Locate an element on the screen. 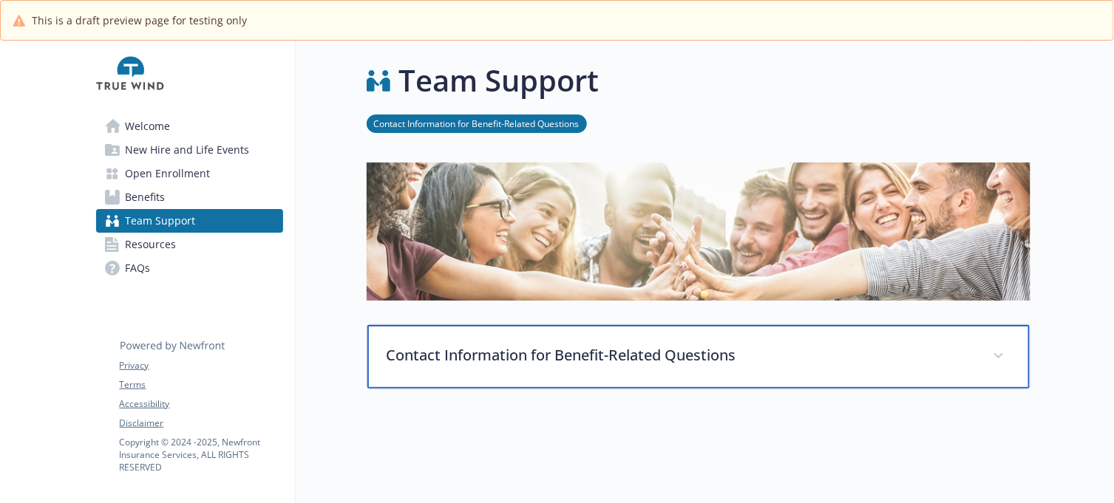 This screenshot has width=1114, height=503. a: Terms is located at coordinates (201, 385).